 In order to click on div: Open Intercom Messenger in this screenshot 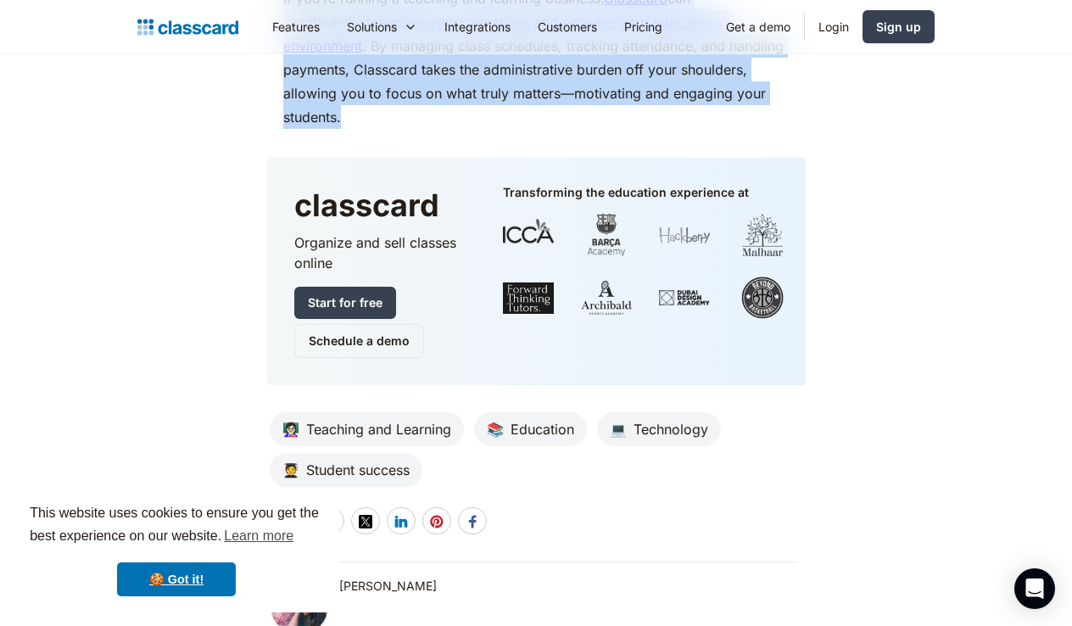, I will do `click(1035, 589)`.